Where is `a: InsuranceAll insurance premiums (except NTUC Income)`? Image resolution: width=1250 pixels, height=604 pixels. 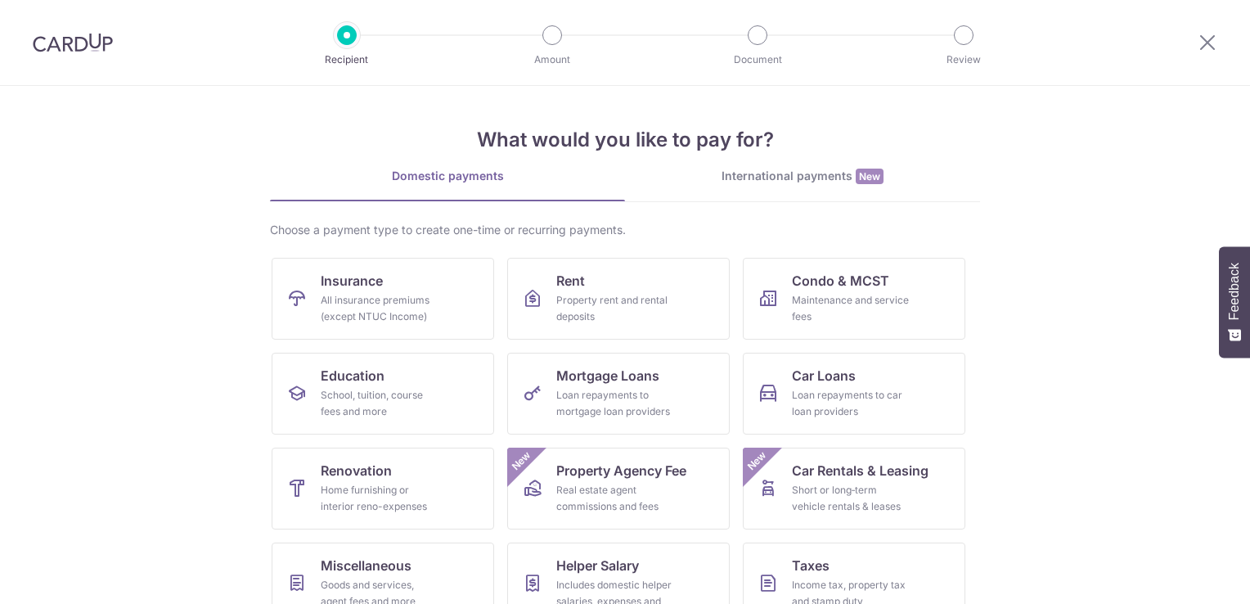
a: InsuranceAll insurance premiums (except NTUC Income) is located at coordinates (383, 299).